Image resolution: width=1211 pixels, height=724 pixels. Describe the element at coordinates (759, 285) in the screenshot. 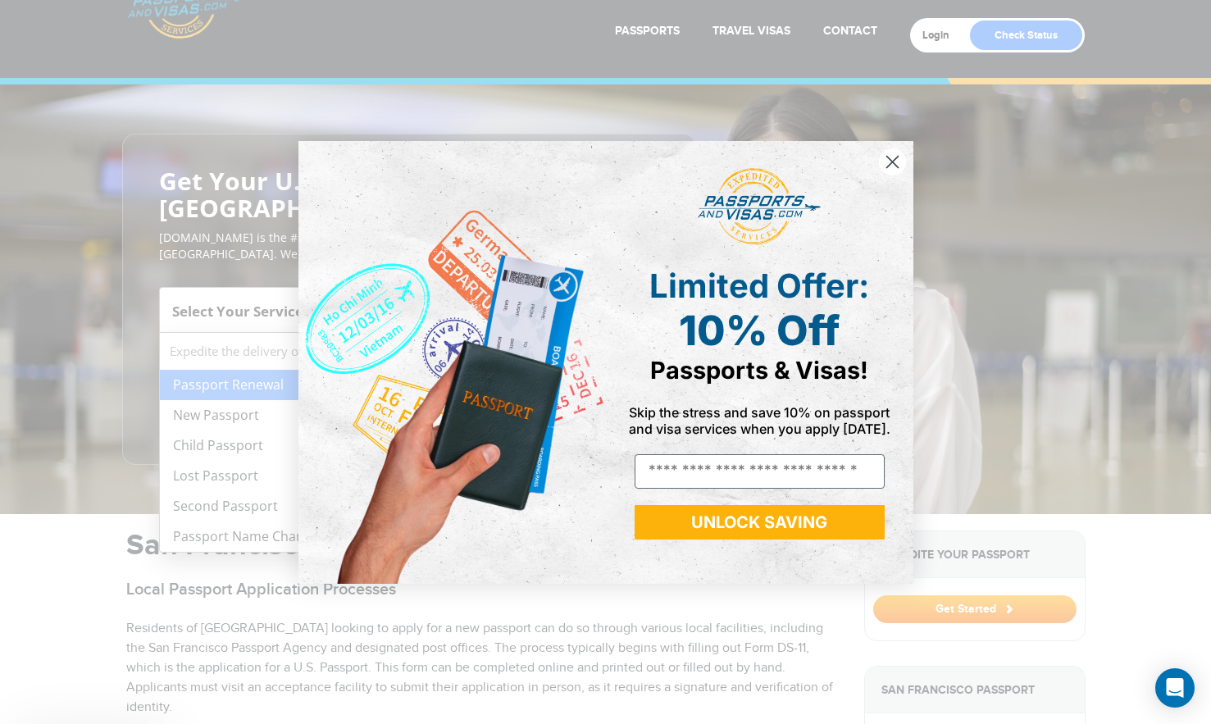

I see `span: Limited Offer:` at that location.